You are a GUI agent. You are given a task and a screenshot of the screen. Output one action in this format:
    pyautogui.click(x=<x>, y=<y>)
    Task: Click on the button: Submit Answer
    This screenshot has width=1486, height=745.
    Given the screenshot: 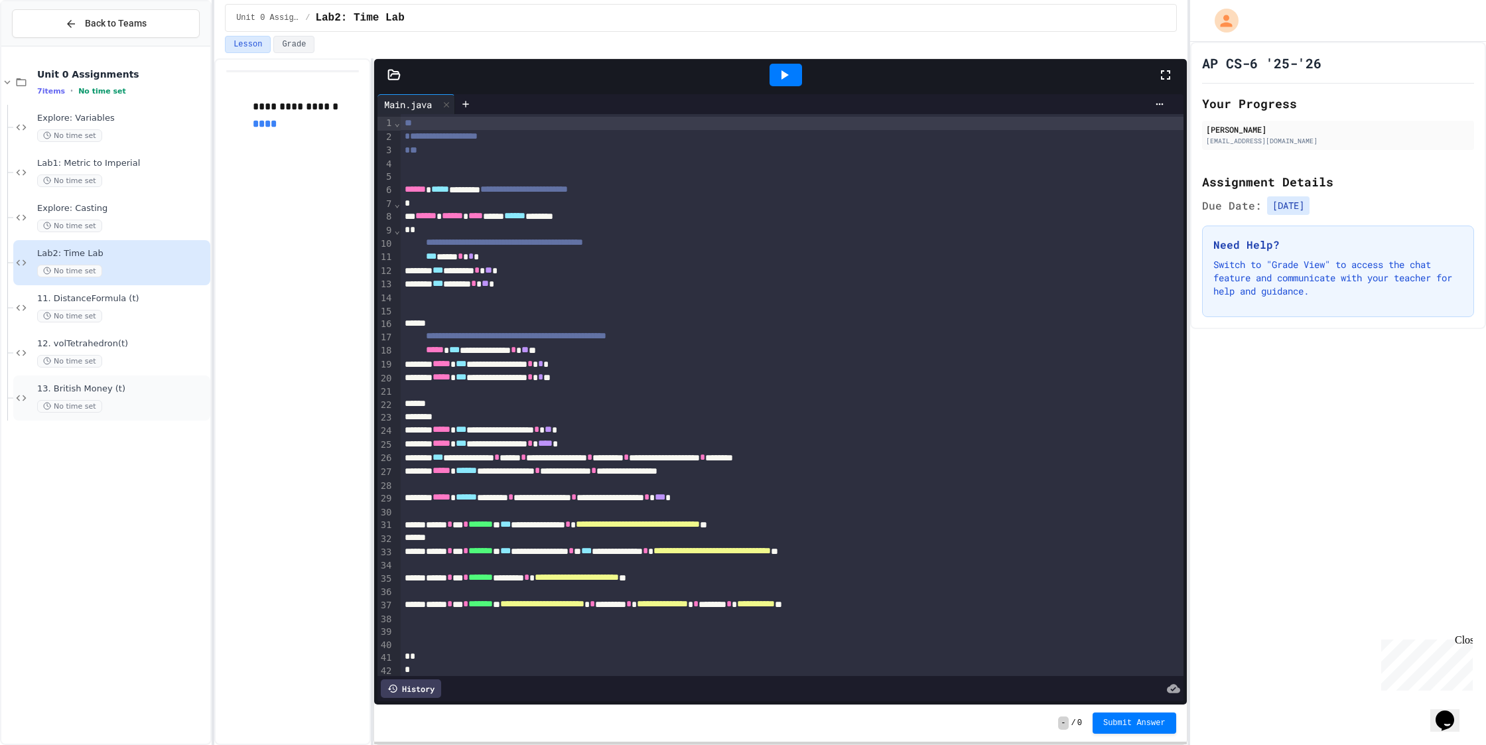 What is the action you would take?
    pyautogui.click(x=1135, y=723)
    